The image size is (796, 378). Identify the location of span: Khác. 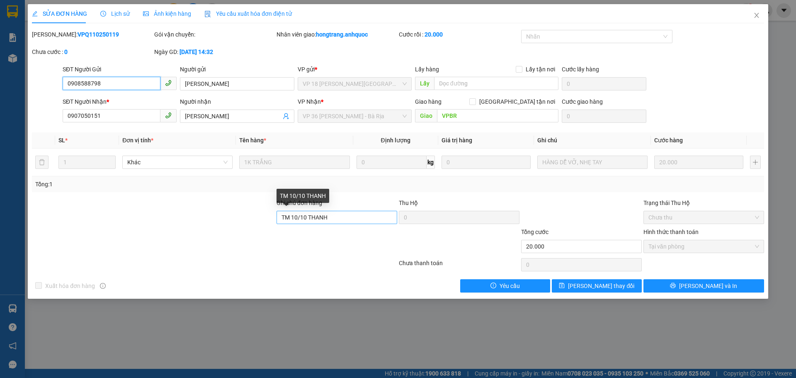
(177, 162).